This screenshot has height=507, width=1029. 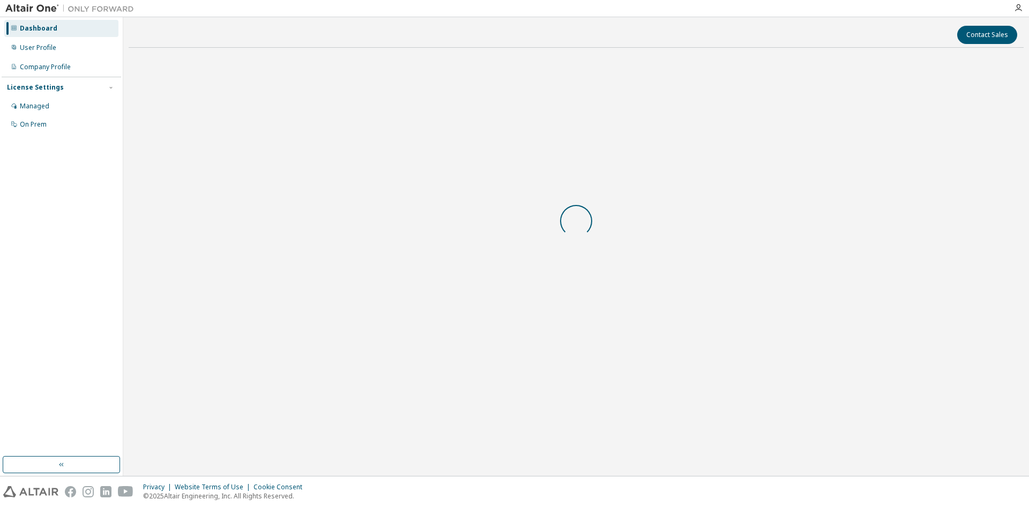 I want to click on div: Website Terms of Use, so click(x=214, y=487).